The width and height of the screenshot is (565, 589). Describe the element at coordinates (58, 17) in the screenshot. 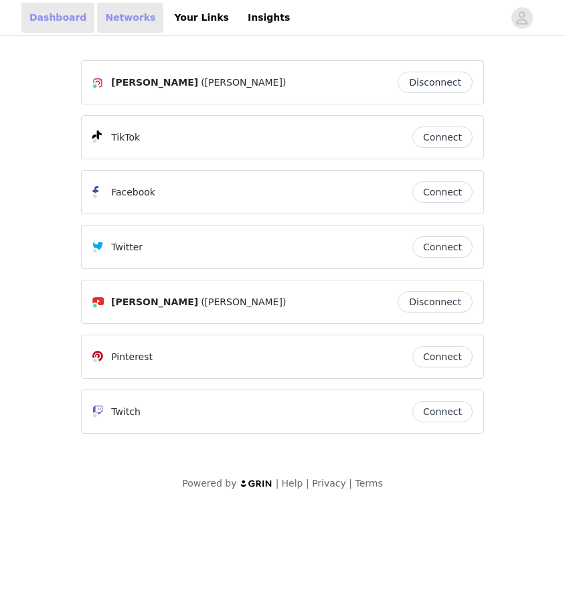

I see `a: Dashboard` at that location.